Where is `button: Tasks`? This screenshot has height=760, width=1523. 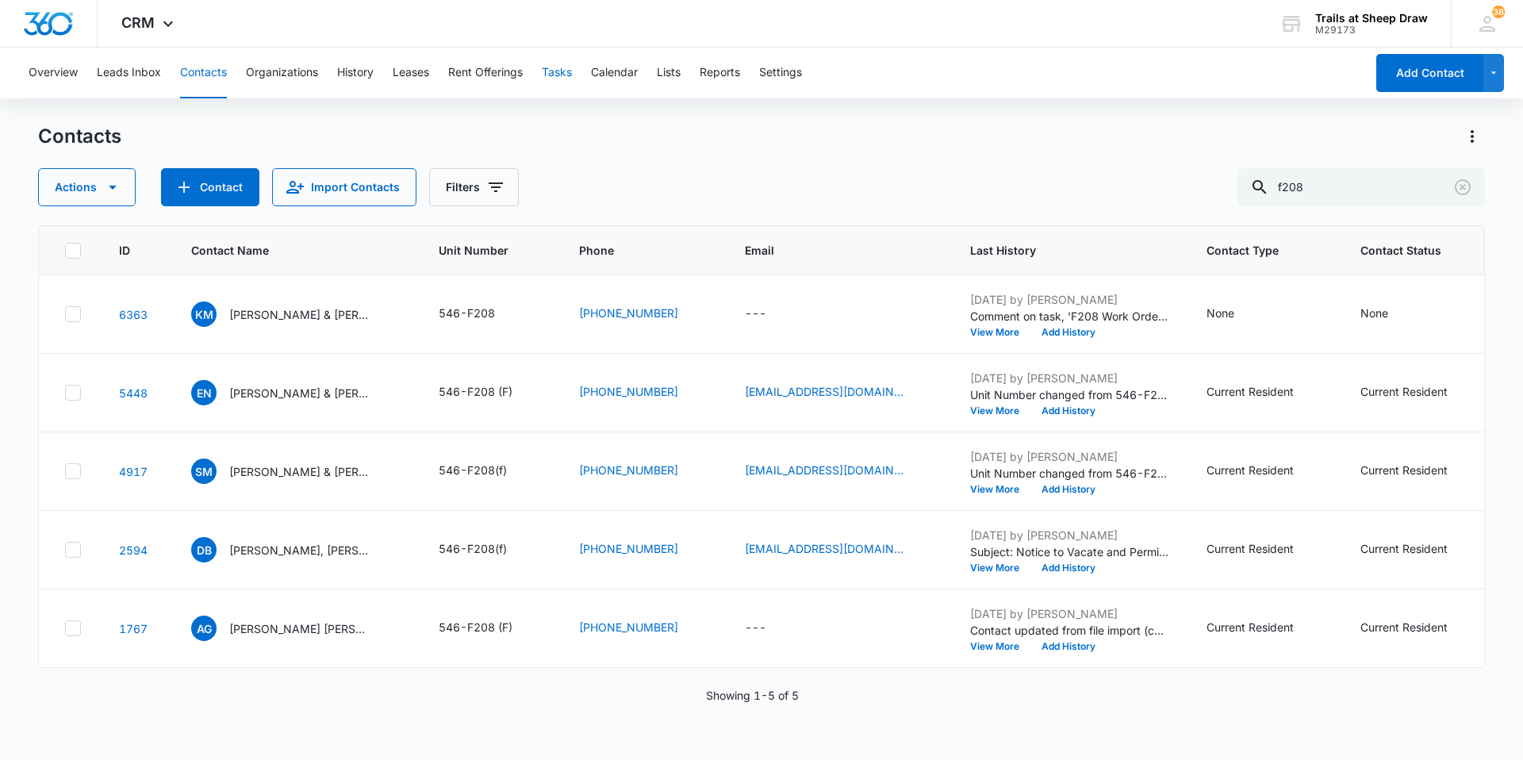 button: Tasks is located at coordinates (557, 73).